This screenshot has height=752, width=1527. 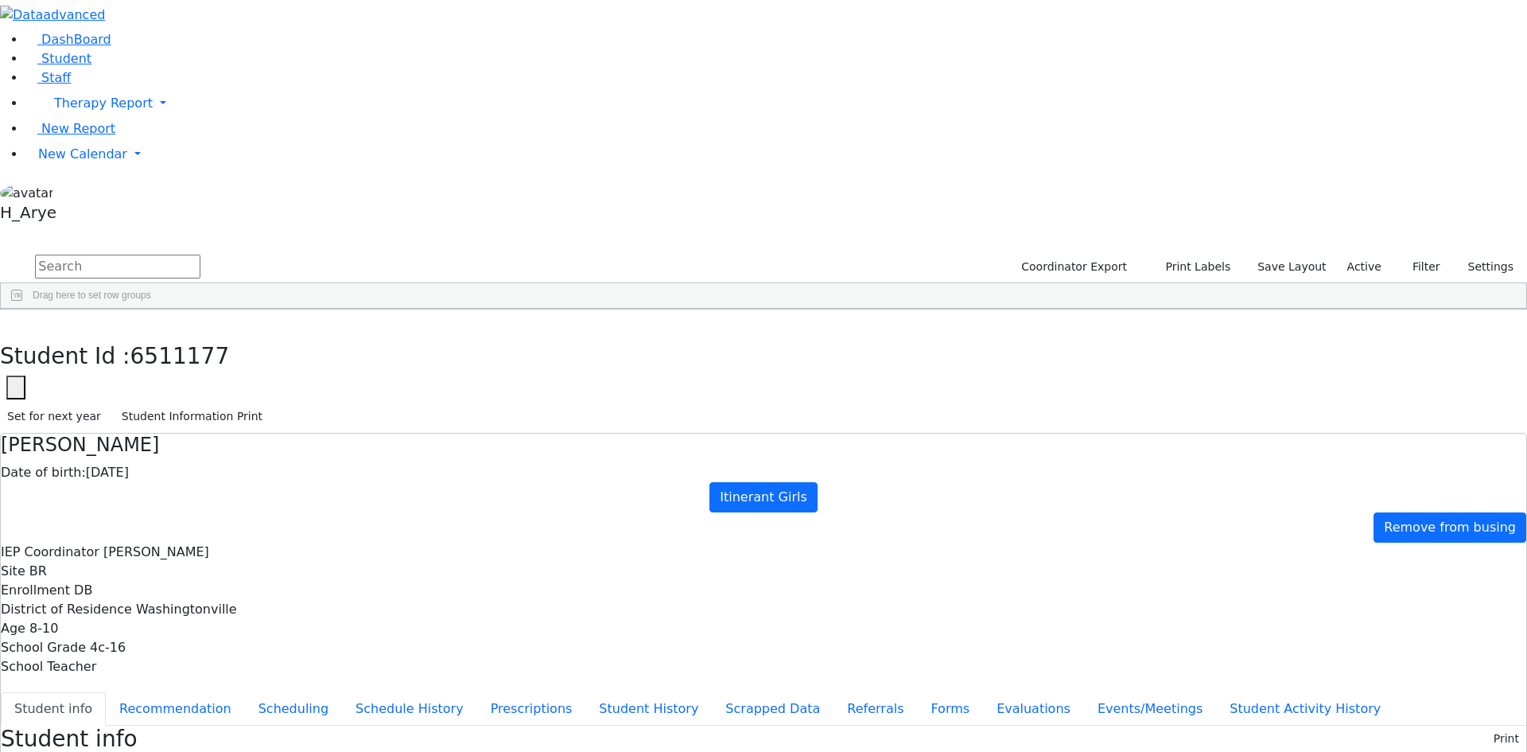 What do you see at coordinates (107, 647) in the screenshot?
I see `span: 4c-16` at bounding box center [107, 647].